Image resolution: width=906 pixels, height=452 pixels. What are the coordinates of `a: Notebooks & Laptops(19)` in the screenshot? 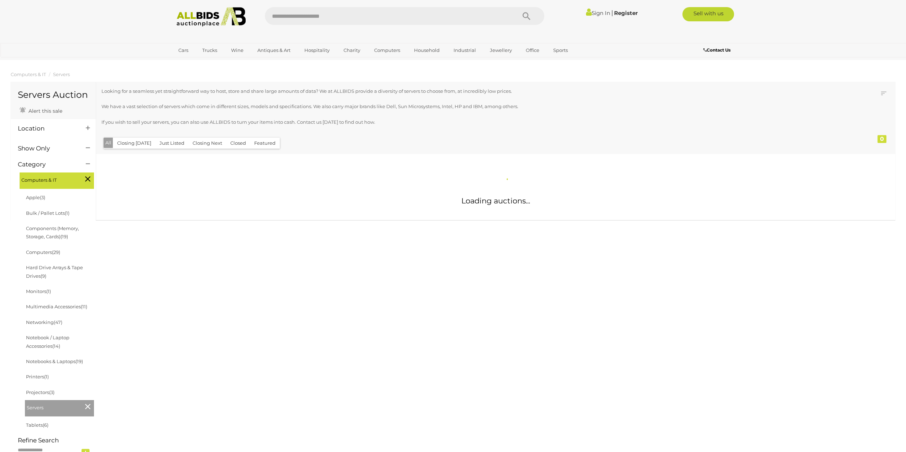 It's located at (54, 362).